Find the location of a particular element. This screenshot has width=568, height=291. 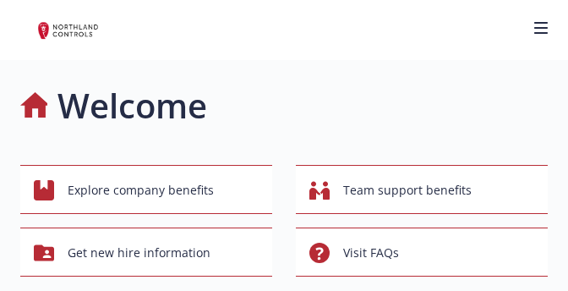

span: Explore company benefits is located at coordinates (140, 190).